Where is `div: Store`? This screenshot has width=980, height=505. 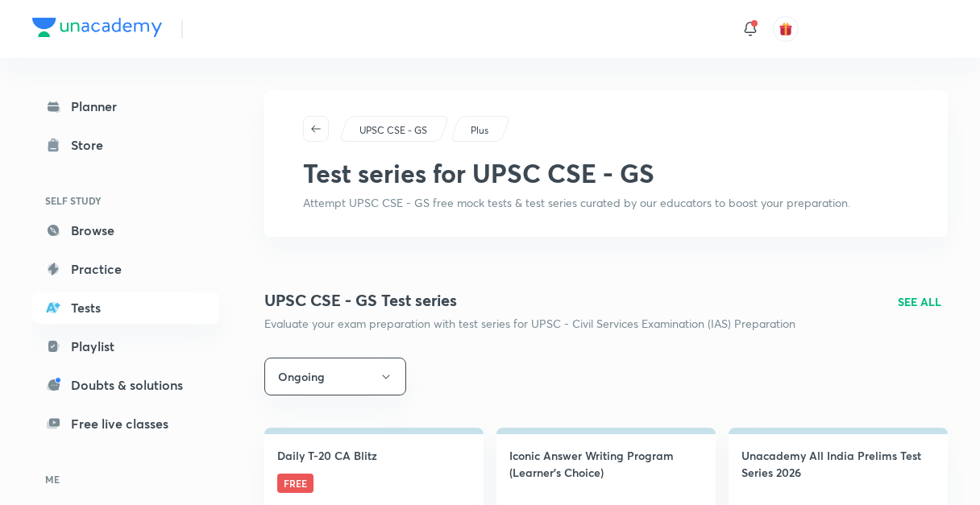
div: Store is located at coordinates (92, 145).